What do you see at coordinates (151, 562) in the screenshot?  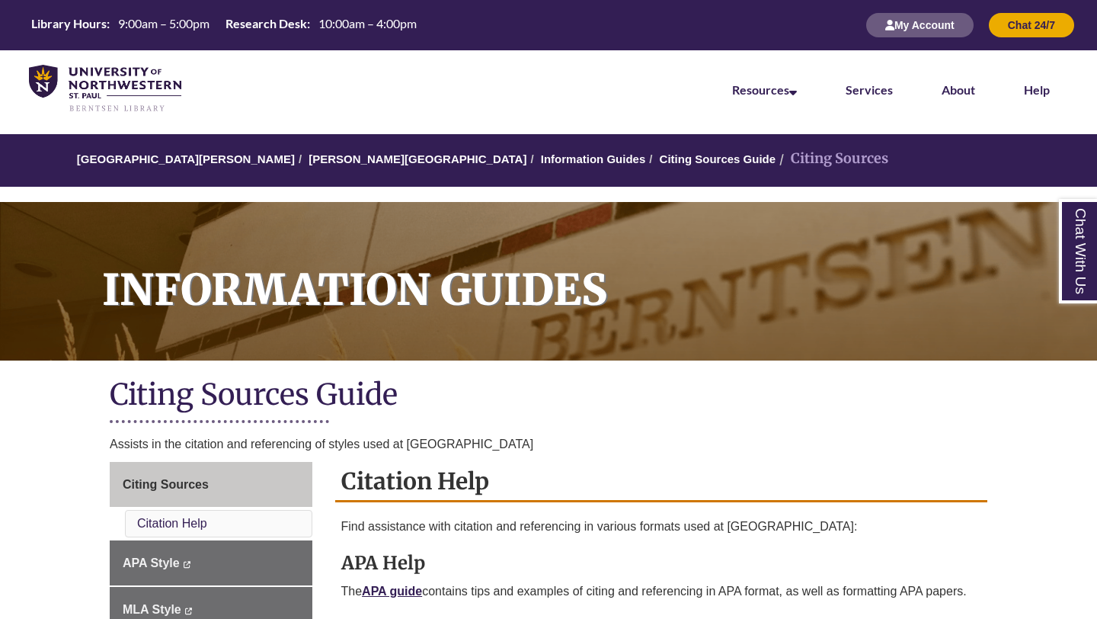 I see `span: APA Style` at bounding box center [151, 562].